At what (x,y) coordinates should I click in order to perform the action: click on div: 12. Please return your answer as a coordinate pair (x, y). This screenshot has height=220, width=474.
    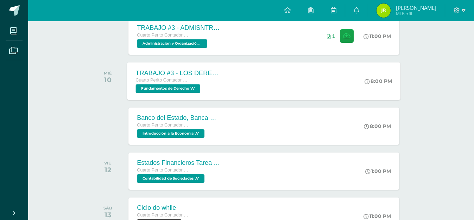
    Looking at the image, I should click on (108, 170).